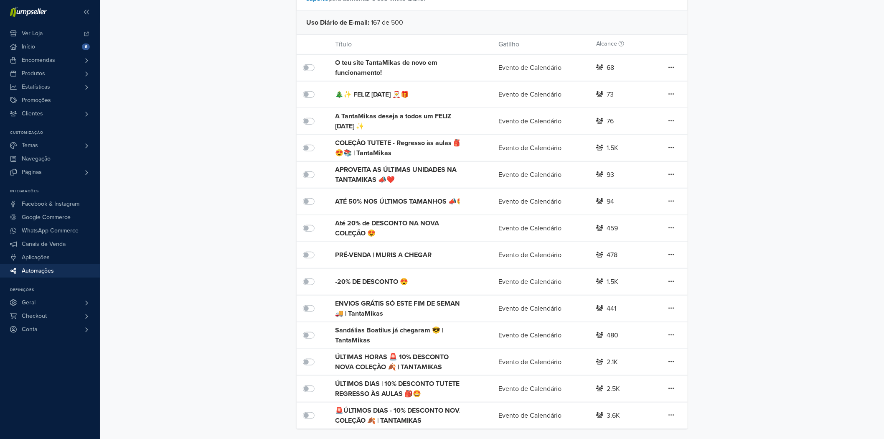 Image resolution: width=884 pixels, height=439 pixels. Describe the element at coordinates (38, 60) in the screenshot. I see `span: Encomendas` at that location.